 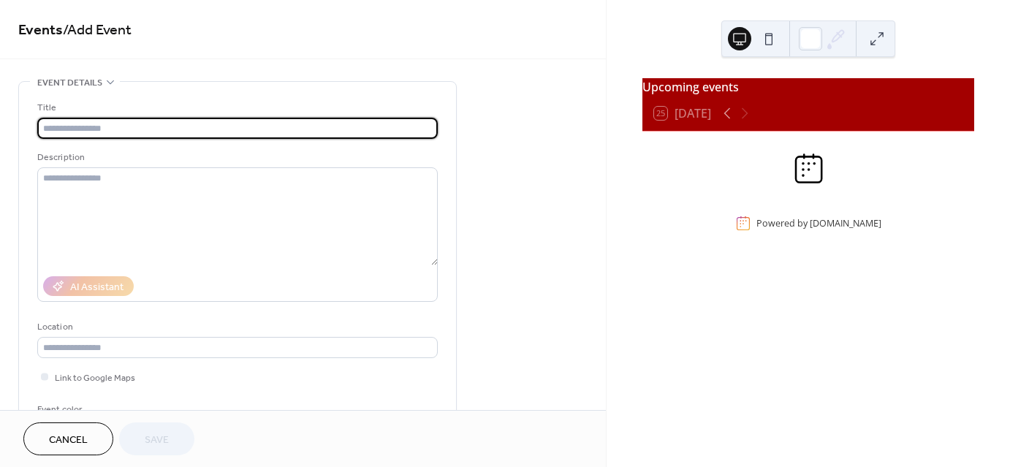 What do you see at coordinates (97, 30) in the screenshot?
I see `span: / Add Event` at bounding box center [97, 30].